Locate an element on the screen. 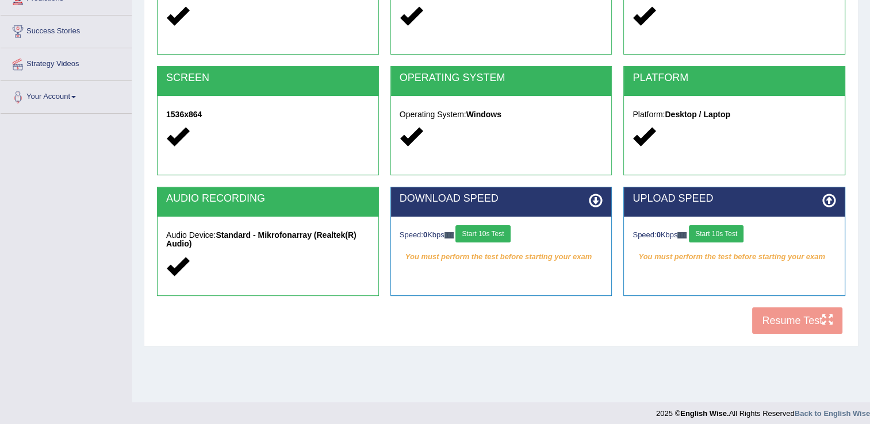  h2: SCREEN is located at coordinates (268, 78).